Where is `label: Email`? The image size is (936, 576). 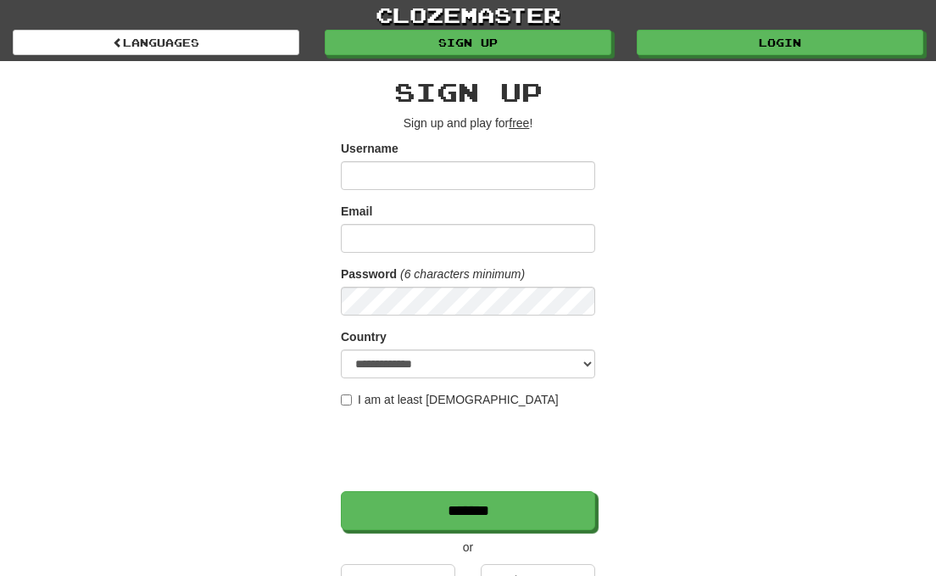
label: Email is located at coordinates (356, 211).